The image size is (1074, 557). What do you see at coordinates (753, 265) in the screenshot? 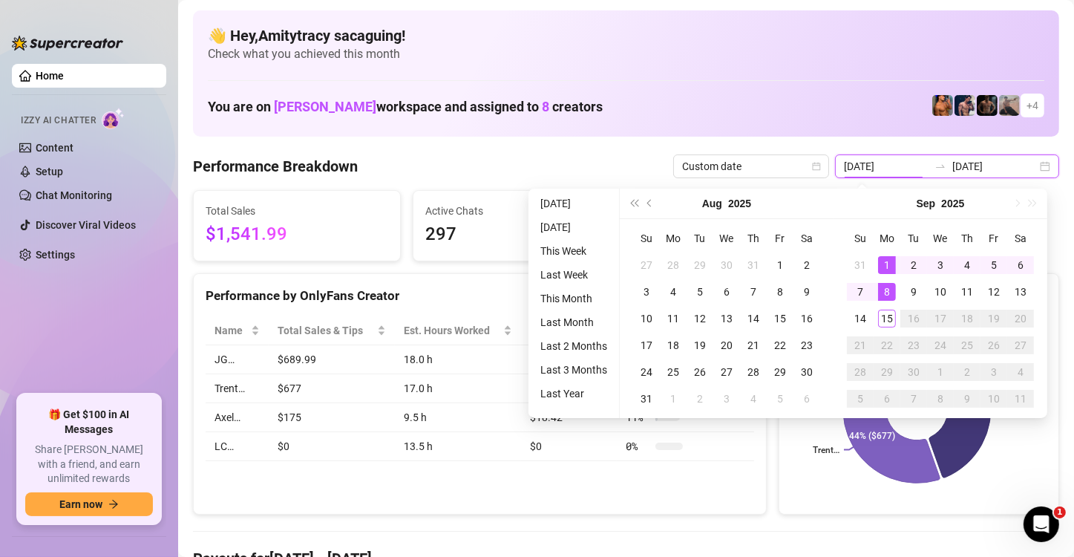
I see `td: 2025-07-31` at bounding box center [753, 265].